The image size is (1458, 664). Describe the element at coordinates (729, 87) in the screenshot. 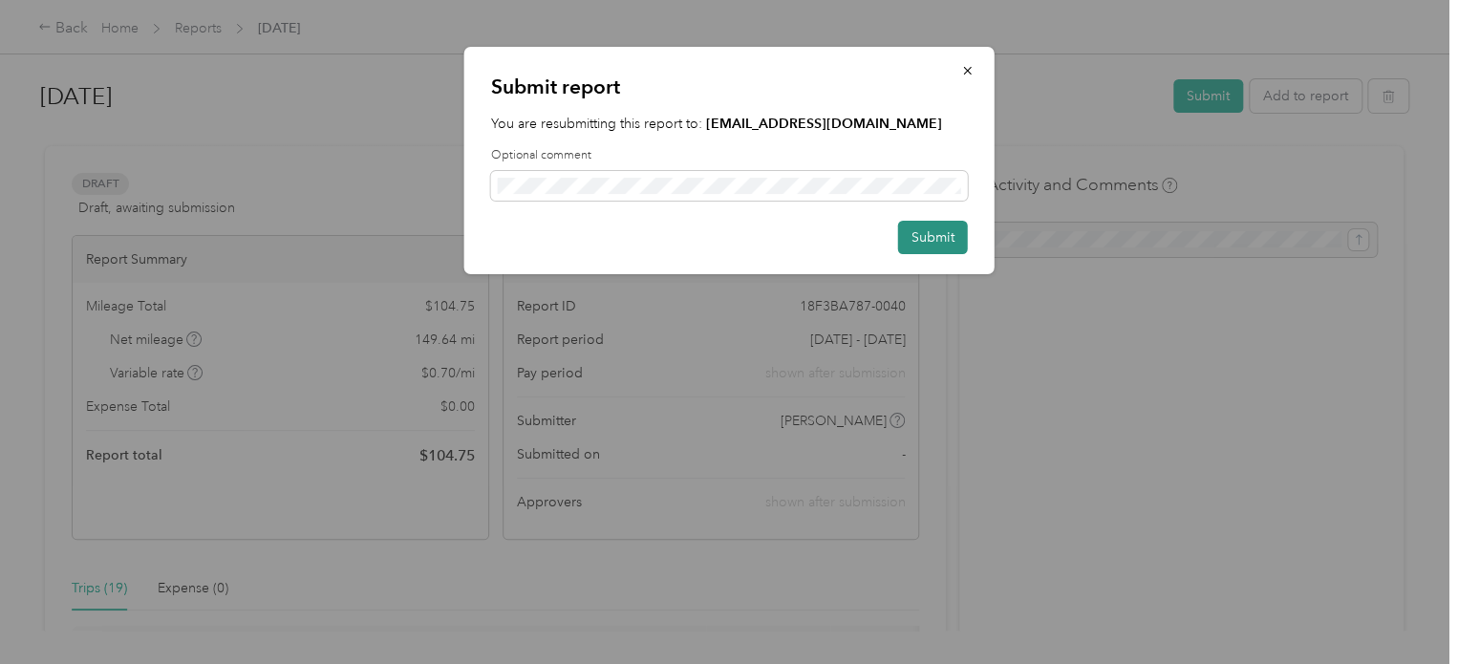

I see `p: Submit report` at that location.